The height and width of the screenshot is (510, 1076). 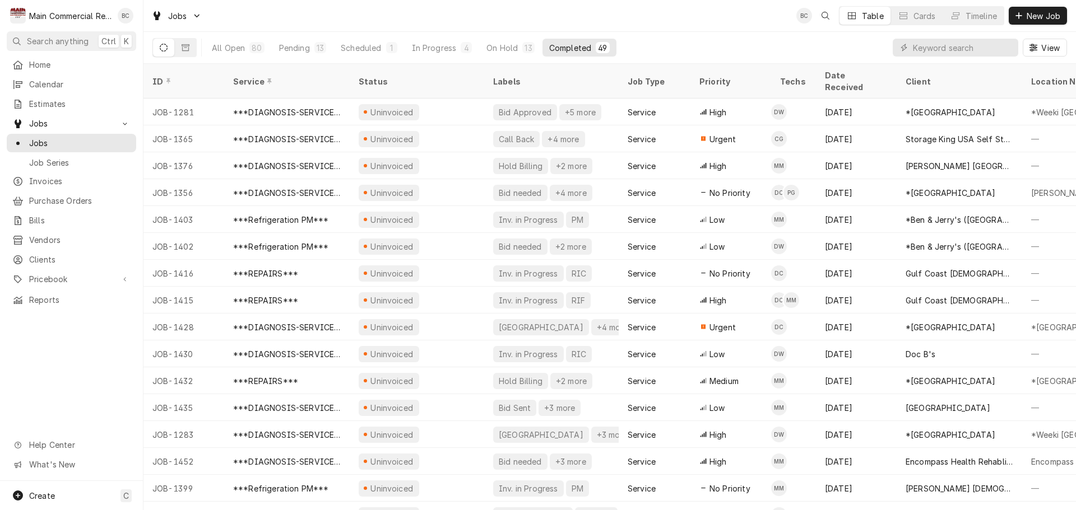 What do you see at coordinates (42, 496) in the screenshot?
I see `span: Create` at bounding box center [42, 496].